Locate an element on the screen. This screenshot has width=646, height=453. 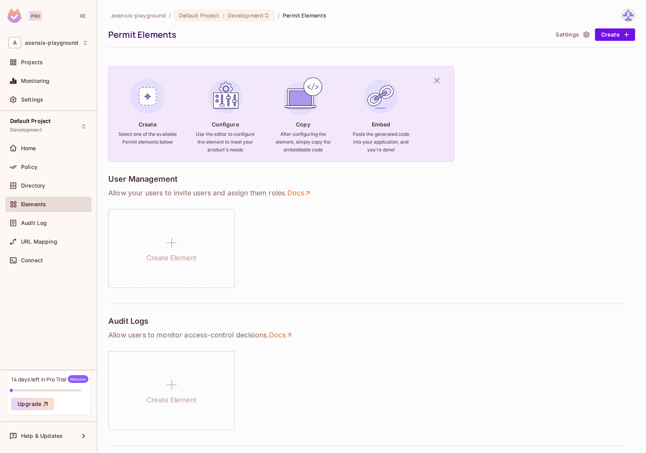
div: Pro is located at coordinates (35, 16).